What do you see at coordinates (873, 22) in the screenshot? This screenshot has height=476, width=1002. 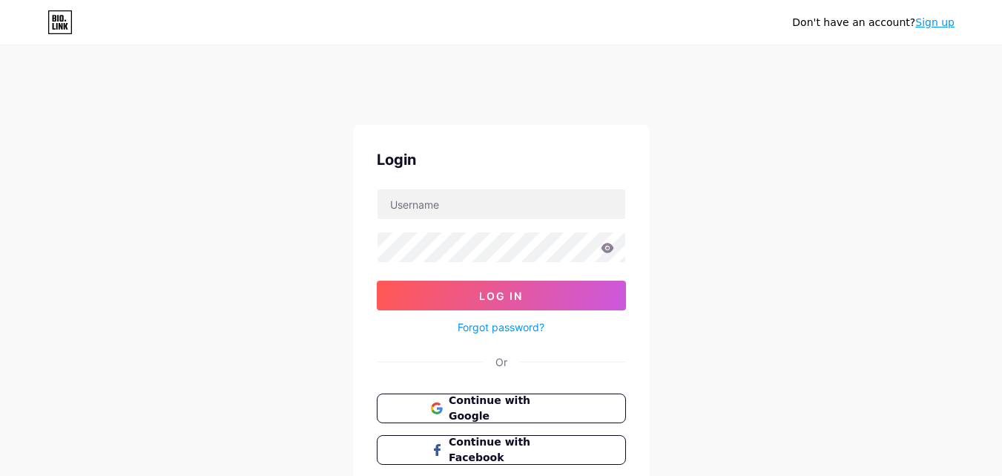 I see `div: Don't have an account?` at bounding box center [873, 22].